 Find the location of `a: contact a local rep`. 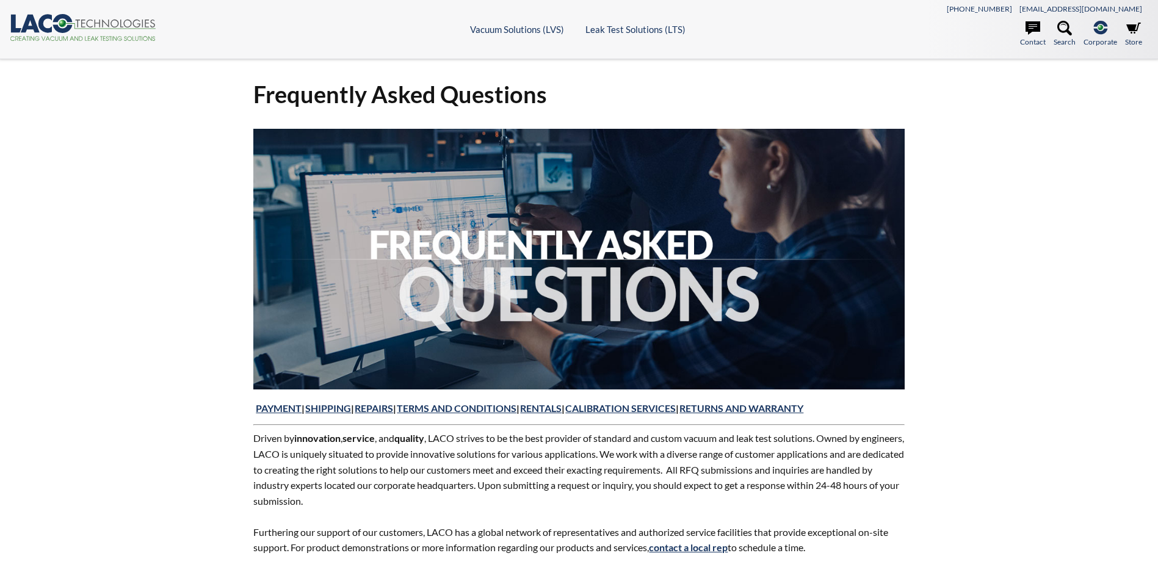

a: contact a local rep is located at coordinates (688, 547).